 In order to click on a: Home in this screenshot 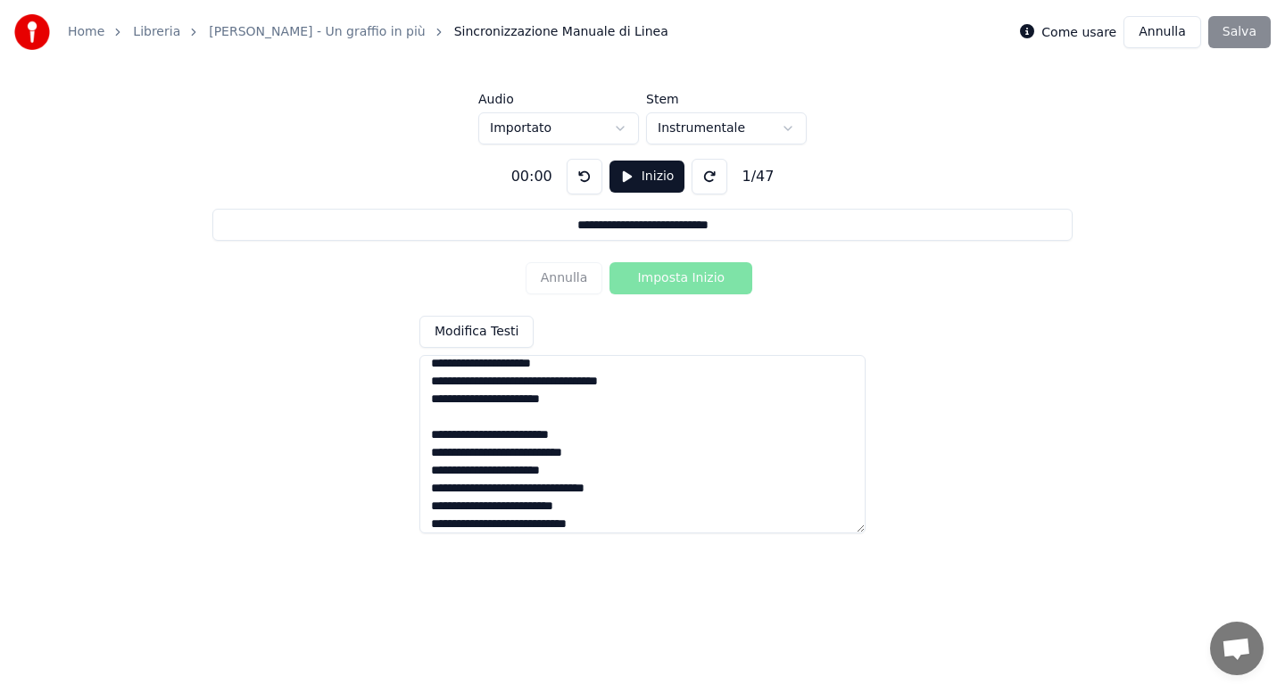, I will do `click(86, 32)`.